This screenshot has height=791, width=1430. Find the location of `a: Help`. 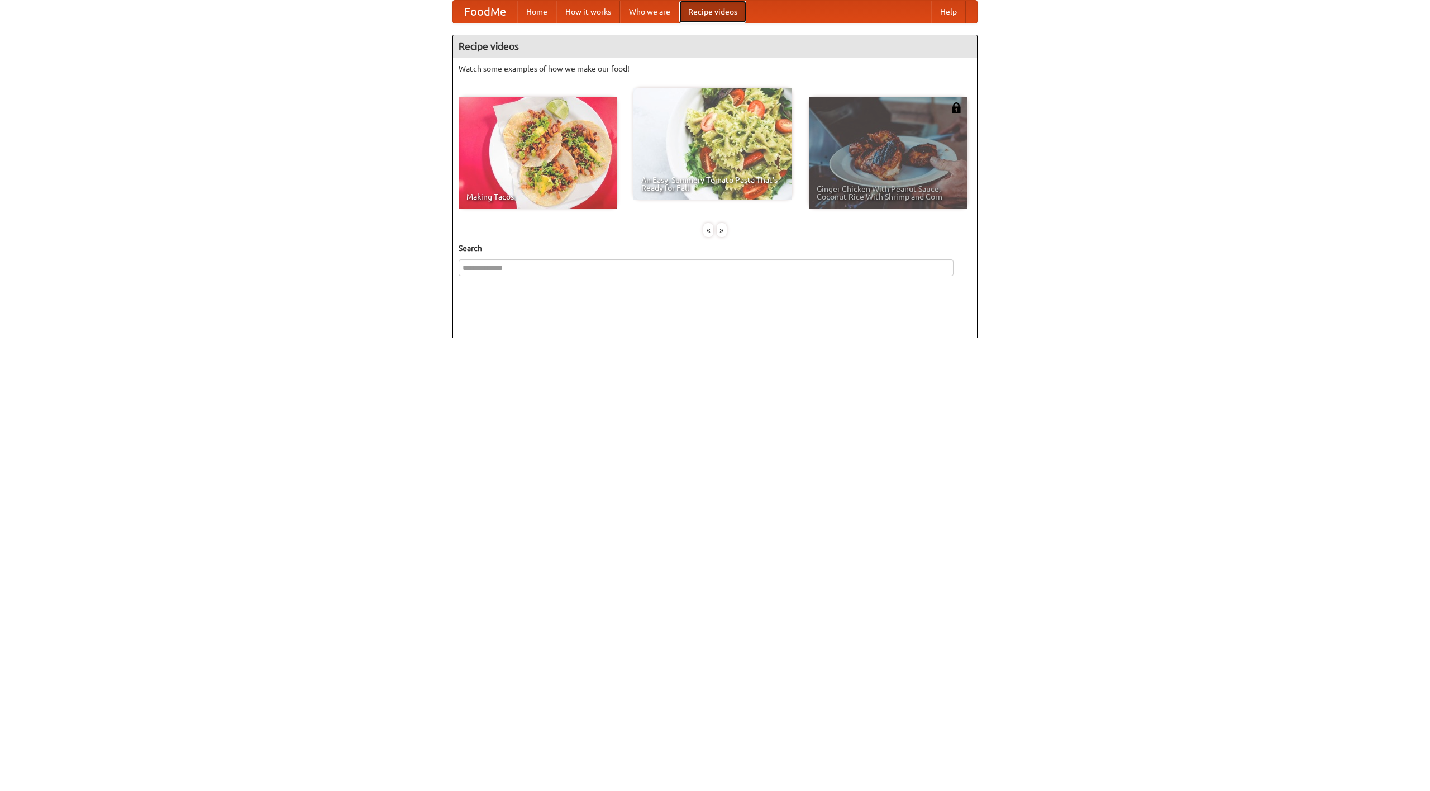

a: Help is located at coordinates (949, 12).